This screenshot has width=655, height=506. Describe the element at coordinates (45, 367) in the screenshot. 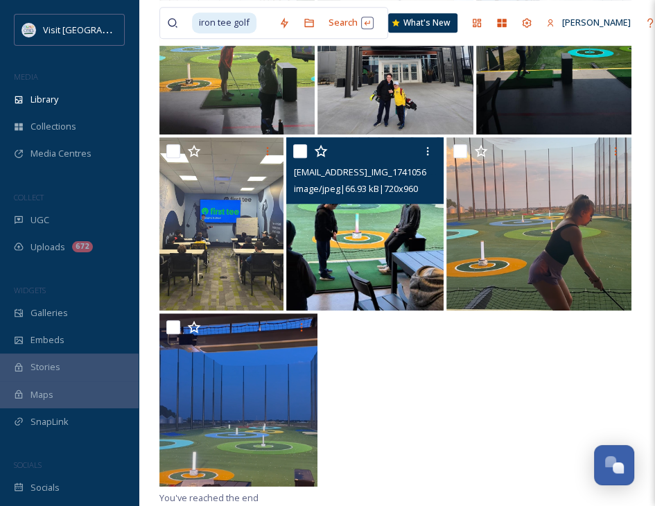

I see `span: Stories` at that location.